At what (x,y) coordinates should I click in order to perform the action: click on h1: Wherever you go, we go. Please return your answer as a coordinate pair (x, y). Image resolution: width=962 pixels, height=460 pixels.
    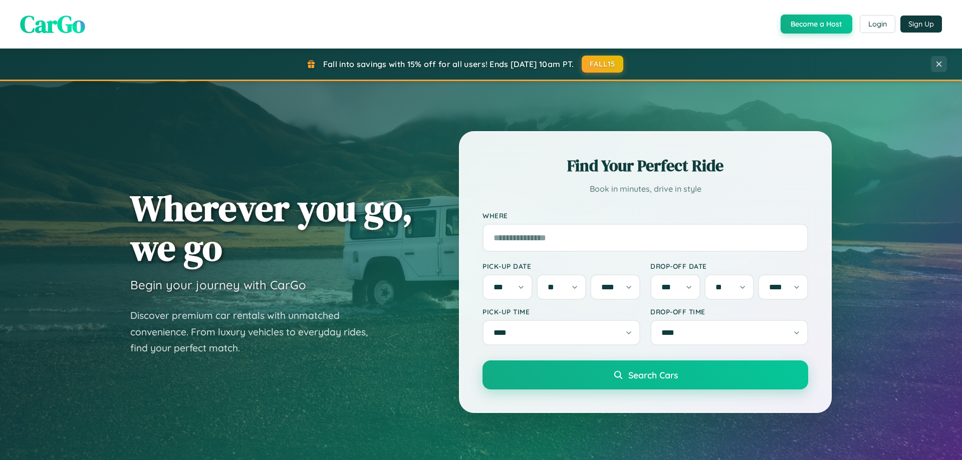
    Looking at the image, I should click on (272, 228).